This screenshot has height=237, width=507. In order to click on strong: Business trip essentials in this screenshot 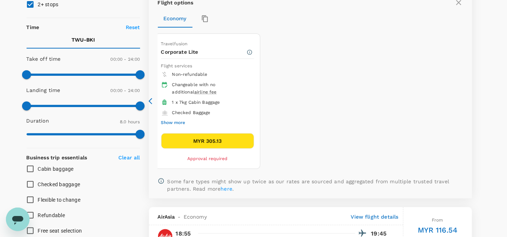, I will do `click(57, 158)`.